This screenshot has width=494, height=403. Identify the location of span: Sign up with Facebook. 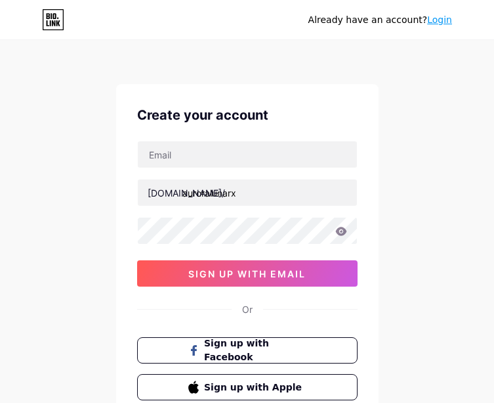
(255, 350).